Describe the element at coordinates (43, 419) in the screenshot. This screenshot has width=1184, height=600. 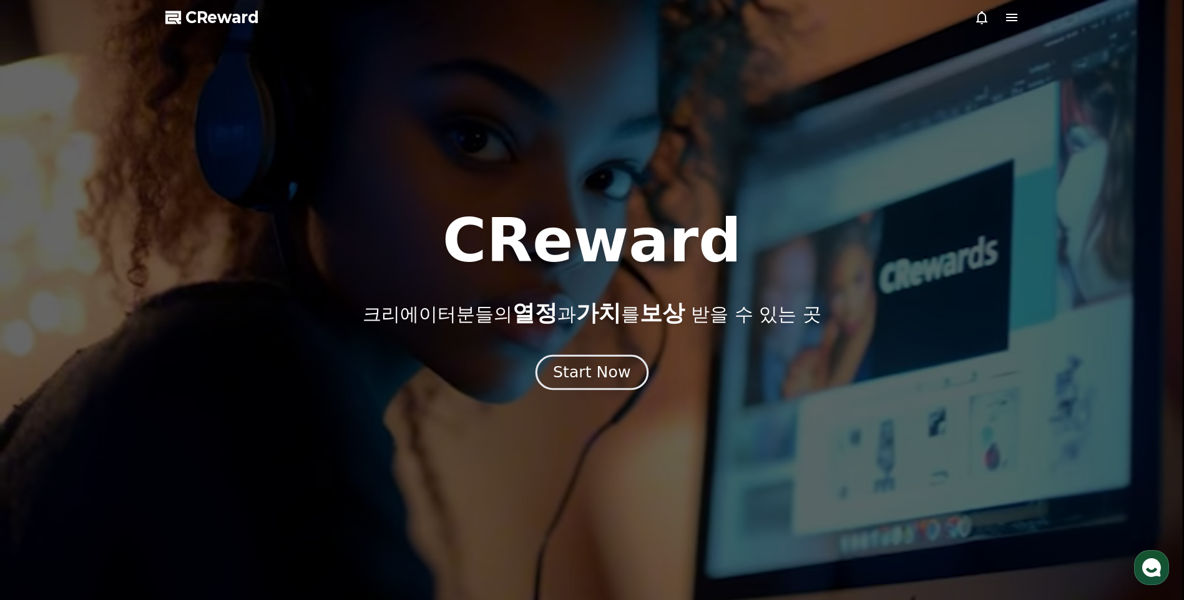
I see `span: 홈` at that location.